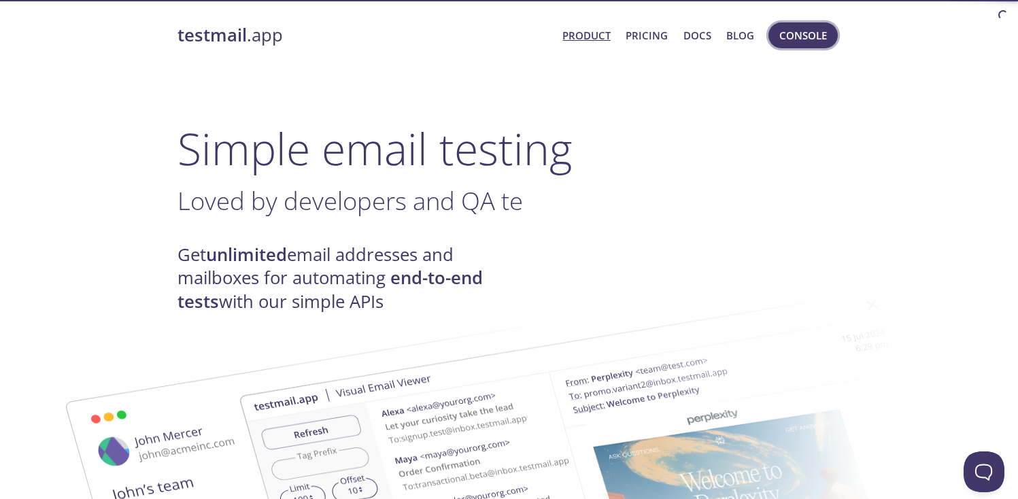  What do you see at coordinates (364, 35) in the screenshot?
I see `a: testmail.app` at bounding box center [364, 35].